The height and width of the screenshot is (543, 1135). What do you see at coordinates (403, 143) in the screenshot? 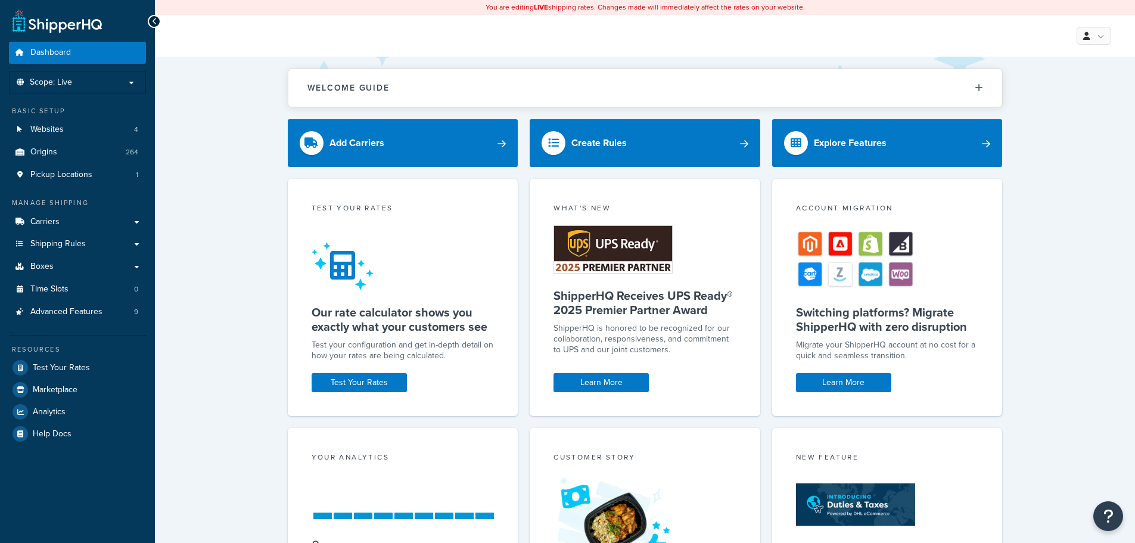
I see `a: Add Carriers` at bounding box center [403, 143].